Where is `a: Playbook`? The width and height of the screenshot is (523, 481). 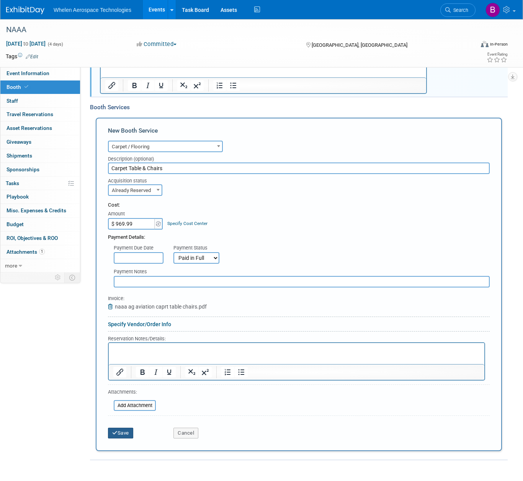
a: Playbook is located at coordinates (40, 196).